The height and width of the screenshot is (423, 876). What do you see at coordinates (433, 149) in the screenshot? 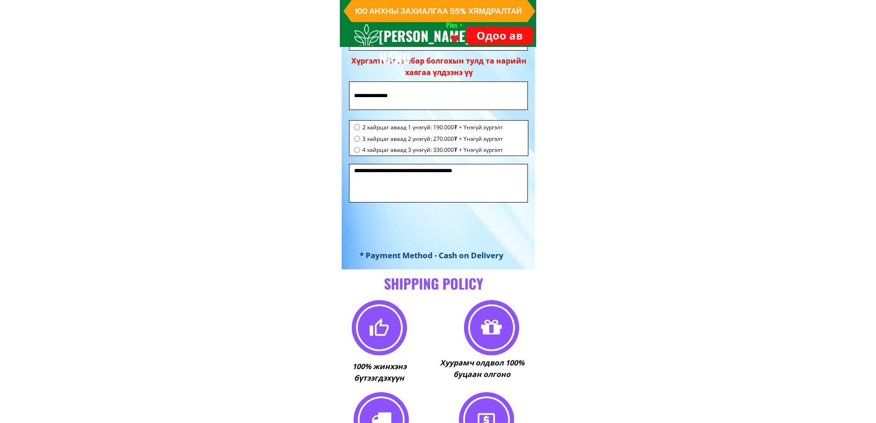
I see `span: 4 хайрцаг аваад 3 үнэгүй: 330.000₮ + Үнэгүй хүргэлт` at bounding box center [433, 149].